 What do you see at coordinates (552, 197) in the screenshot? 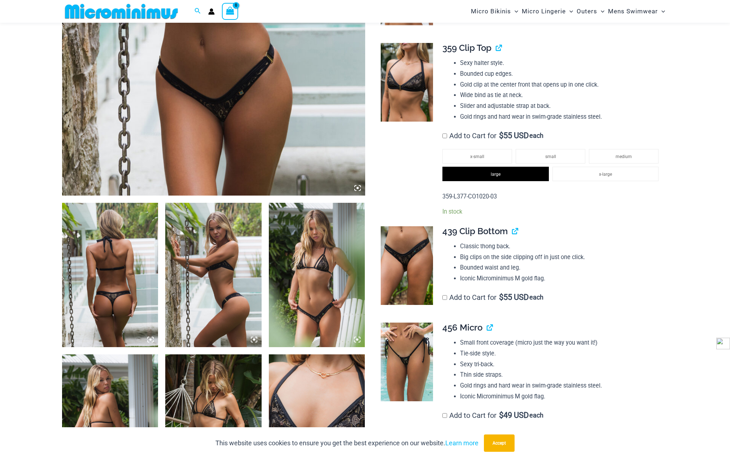
I see `p: 359-L377-CO1020-03` at bounding box center [552, 197].